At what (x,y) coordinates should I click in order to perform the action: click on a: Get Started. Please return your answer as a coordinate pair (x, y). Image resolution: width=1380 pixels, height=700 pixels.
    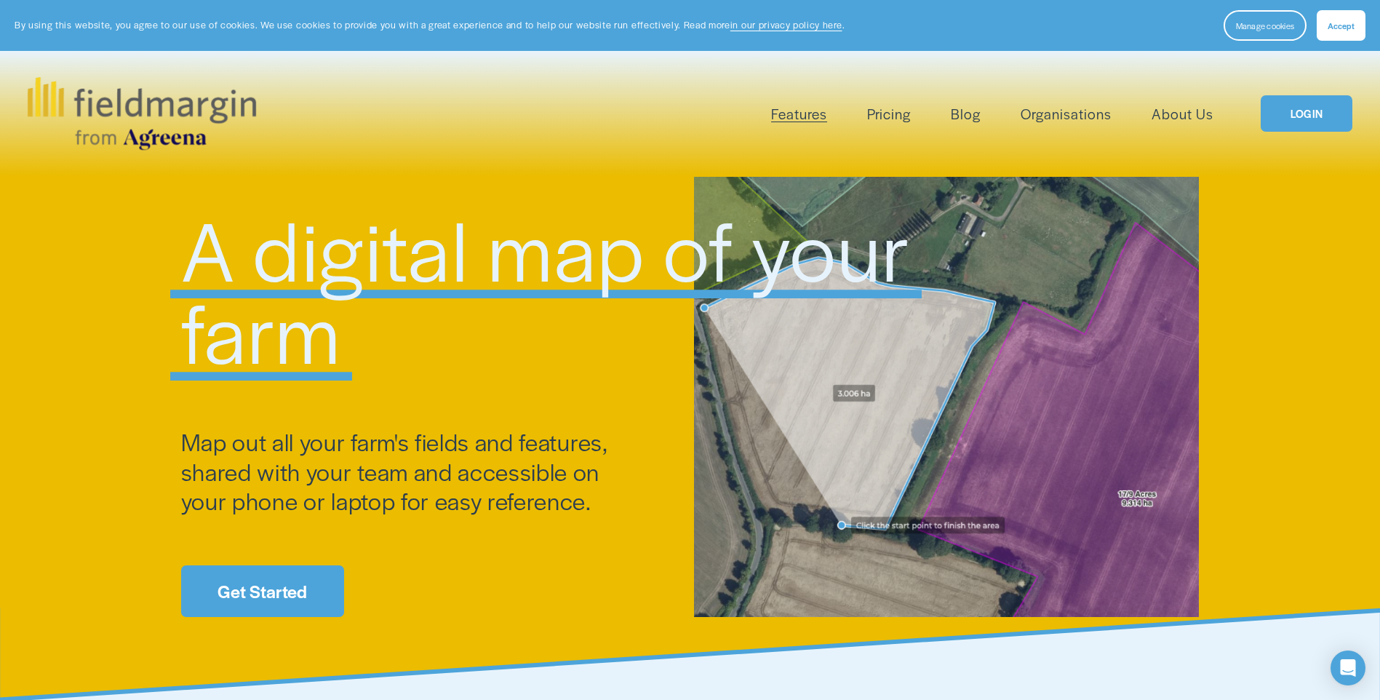
    Looking at the image, I should click on (263, 591).